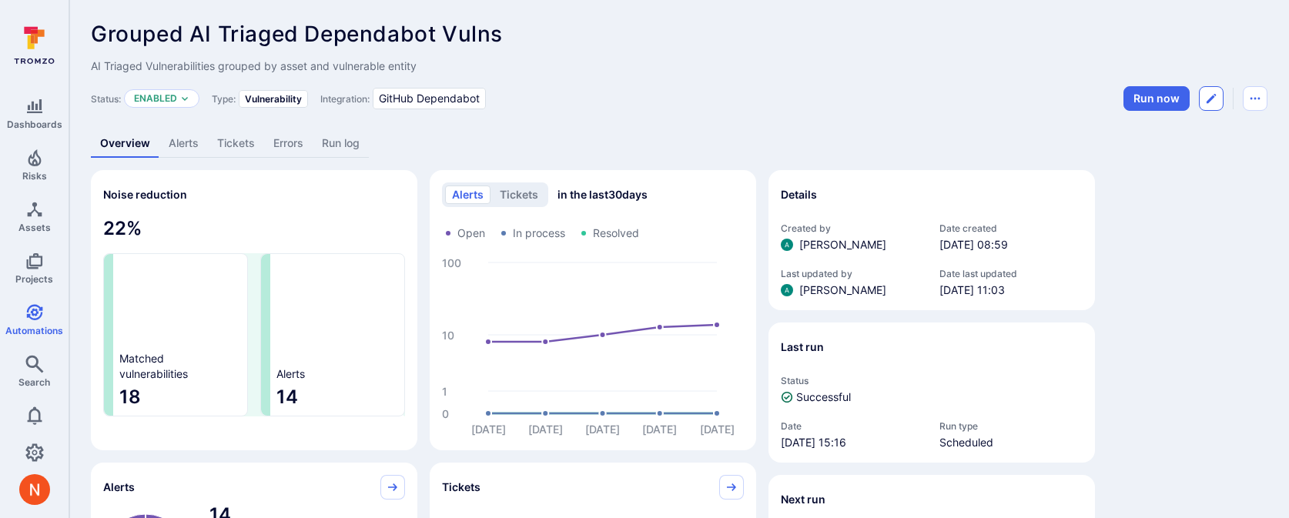 The image size is (1289, 518). What do you see at coordinates (1011, 426) in the screenshot?
I see `span: Run type` at bounding box center [1011, 426].